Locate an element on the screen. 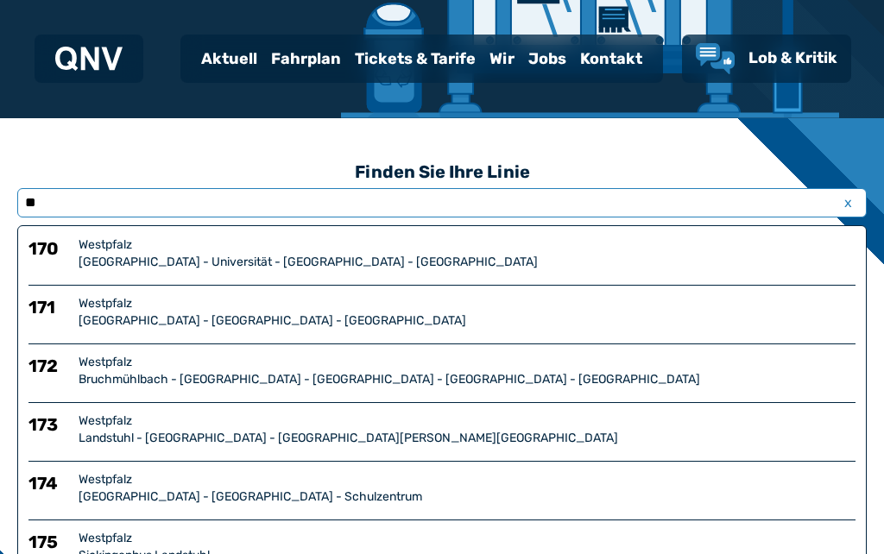 The height and width of the screenshot is (554, 884). h6: 172 is located at coordinates (50, 371).